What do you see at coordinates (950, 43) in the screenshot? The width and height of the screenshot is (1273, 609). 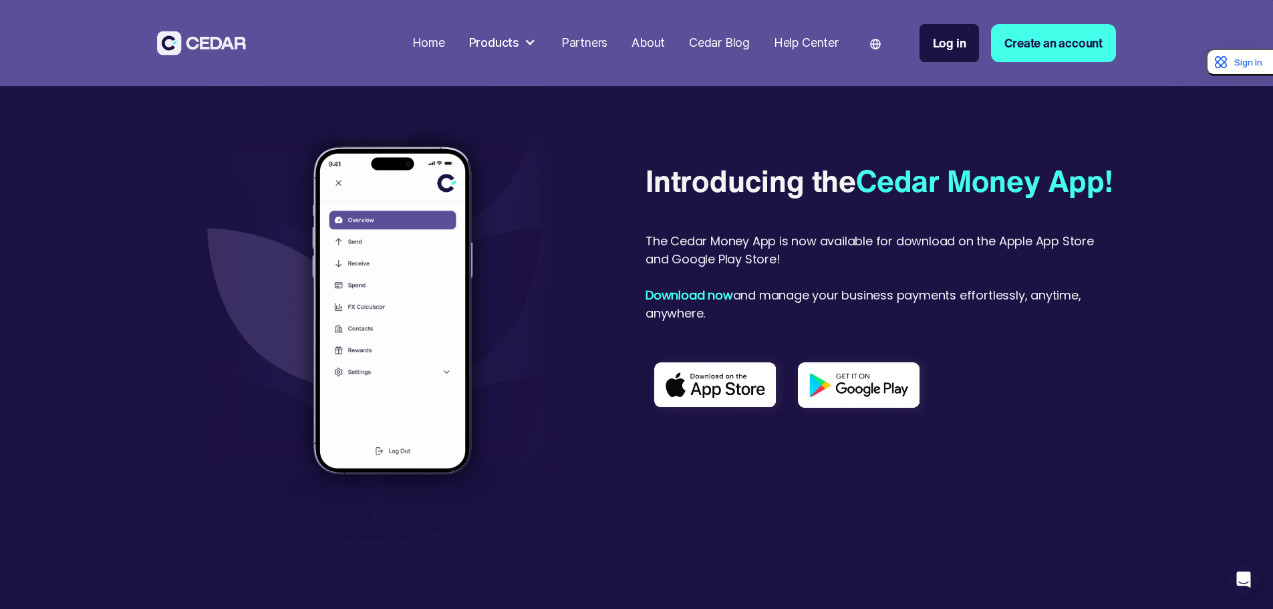 I see `a: Log in` at bounding box center [950, 43].